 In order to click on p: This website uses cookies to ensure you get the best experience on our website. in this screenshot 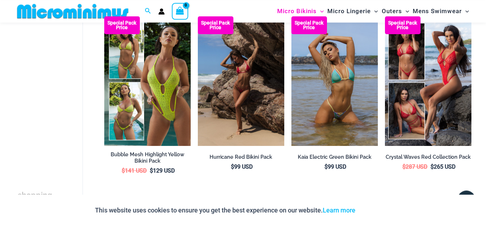, I will do `click(225, 210)`.